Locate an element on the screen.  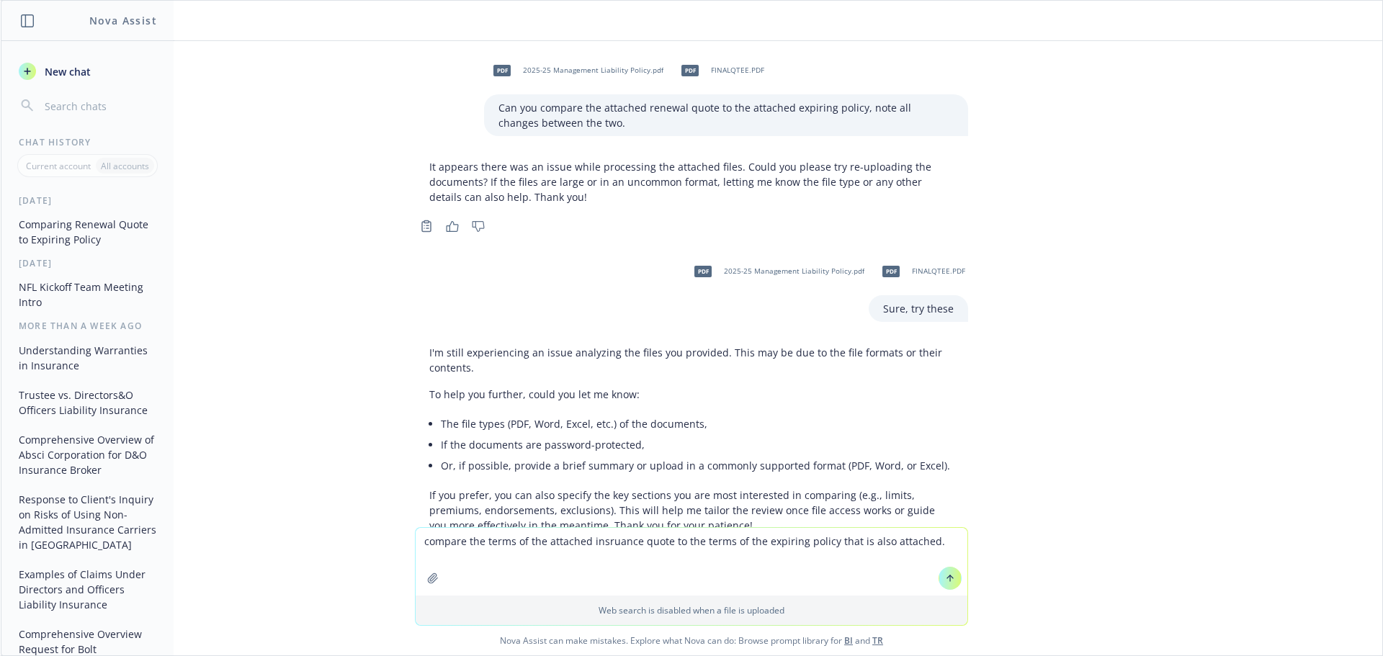
h1: Nova Assist is located at coordinates (123, 20).